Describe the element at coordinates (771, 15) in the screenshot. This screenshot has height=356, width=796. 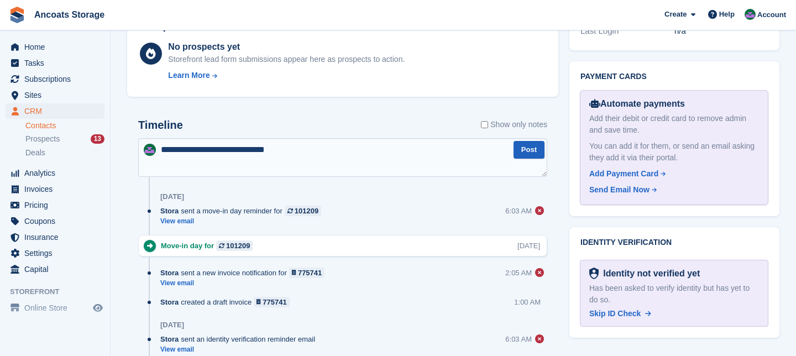
I see `span: Account` at that location.